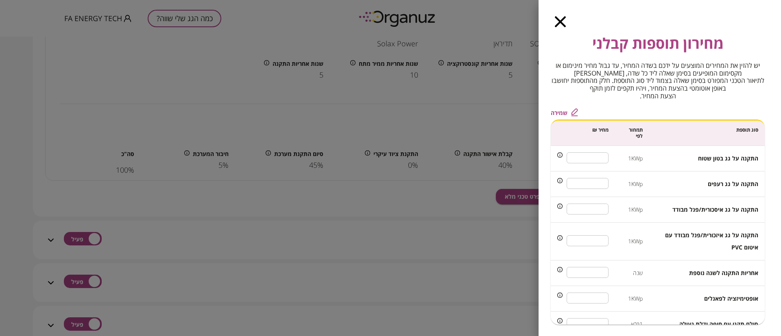 The image size is (781, 336). What do you see at coordinates (733, 184) in the screenshot?
I see `span: התקנה על גג רעפים` at bounding box center [733, 184].